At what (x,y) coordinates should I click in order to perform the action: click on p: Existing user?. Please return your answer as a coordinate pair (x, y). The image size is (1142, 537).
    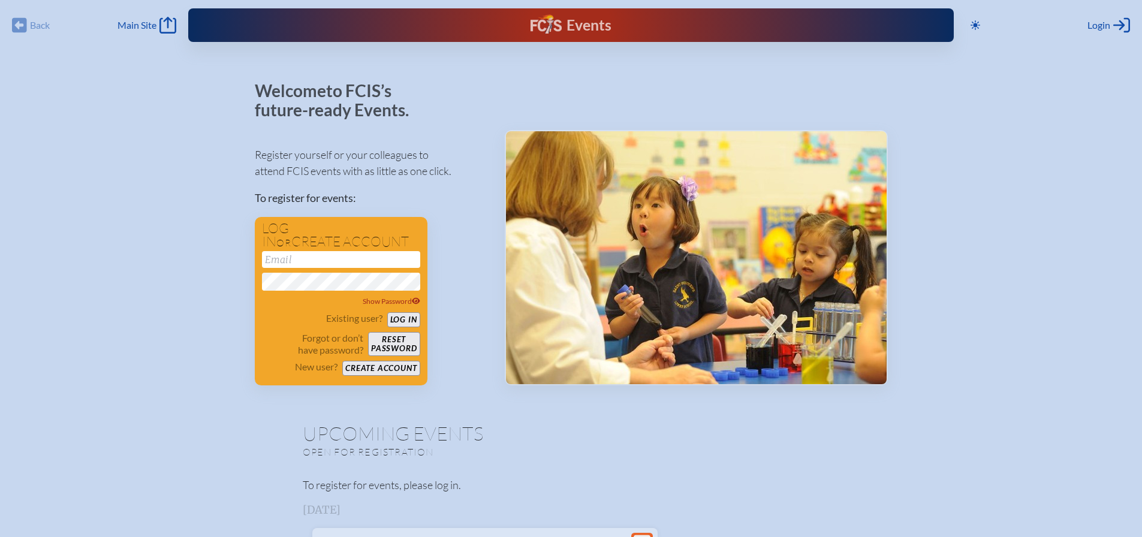
    Looking at the image, I should click on (354, 318).